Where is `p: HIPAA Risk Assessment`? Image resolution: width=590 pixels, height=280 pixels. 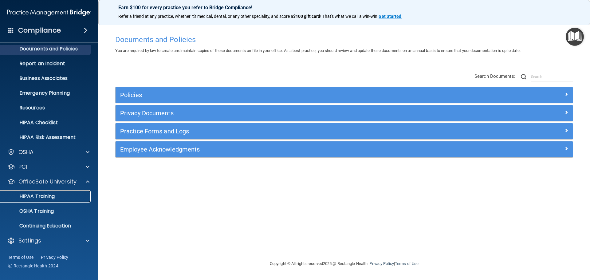 p: HIPAA Risk Assessment is located at coordinates (46, 137).